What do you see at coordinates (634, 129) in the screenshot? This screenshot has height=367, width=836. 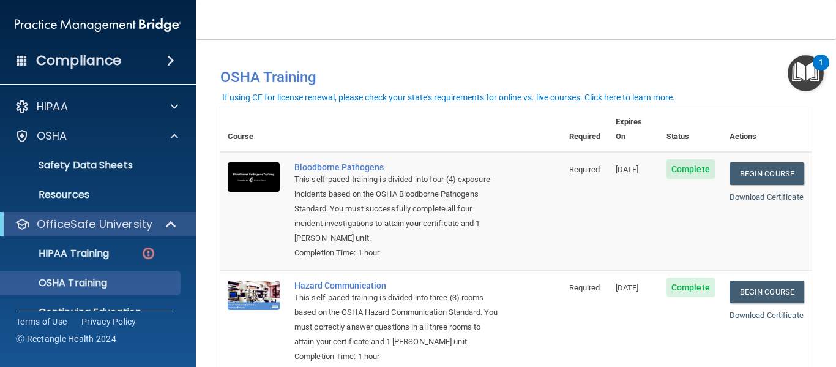 I see `th: Expires On` at bounding box center [634, 129].